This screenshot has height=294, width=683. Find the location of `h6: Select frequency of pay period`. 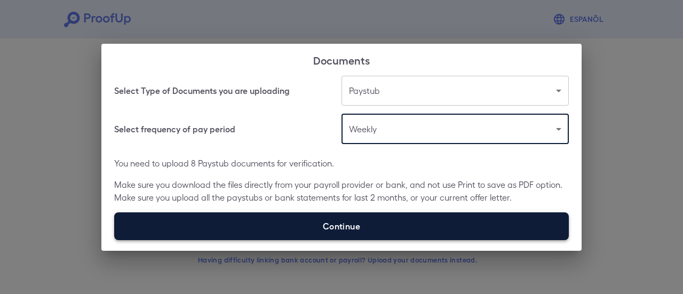

h6: Select frequency of pay period is located at coordinates (175, 129).